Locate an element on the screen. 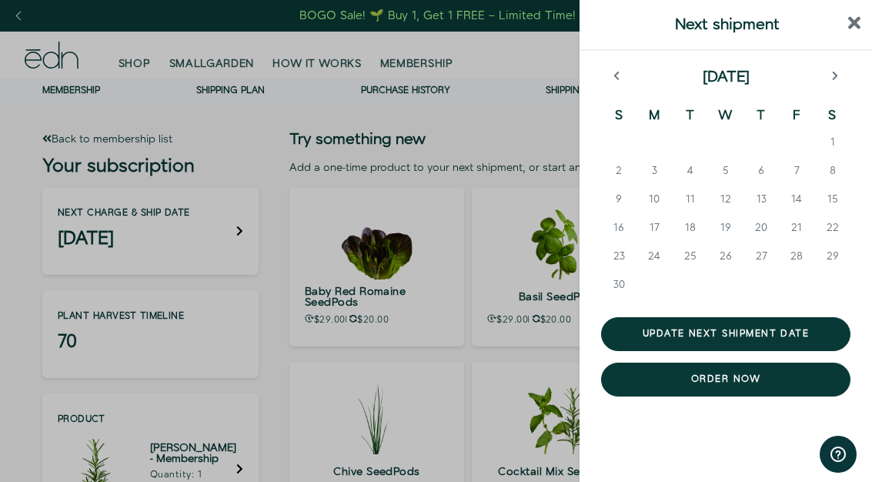  button: Sunday, November 16, 2025 is located at coordinates (618, 230).